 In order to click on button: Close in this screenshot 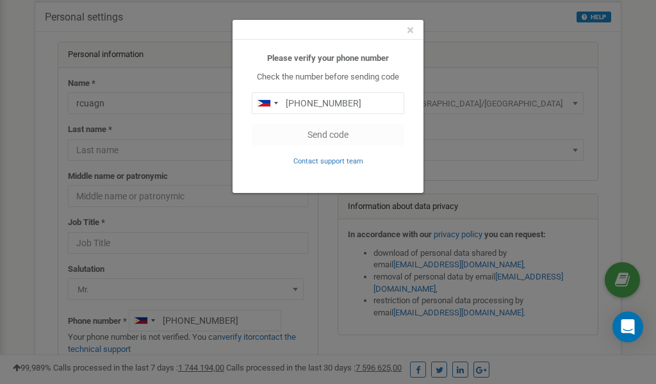, I will do `click(410, 30)`.